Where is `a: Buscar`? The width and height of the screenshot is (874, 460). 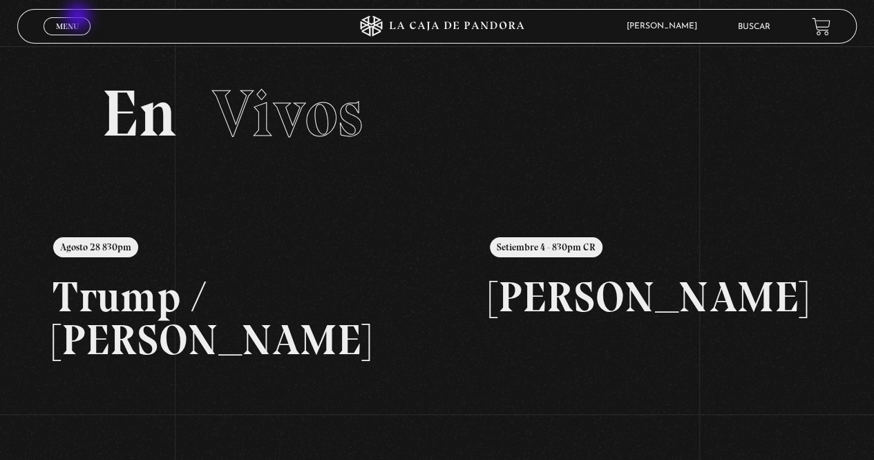
a: Buscar is located at coordinates (754, 27).